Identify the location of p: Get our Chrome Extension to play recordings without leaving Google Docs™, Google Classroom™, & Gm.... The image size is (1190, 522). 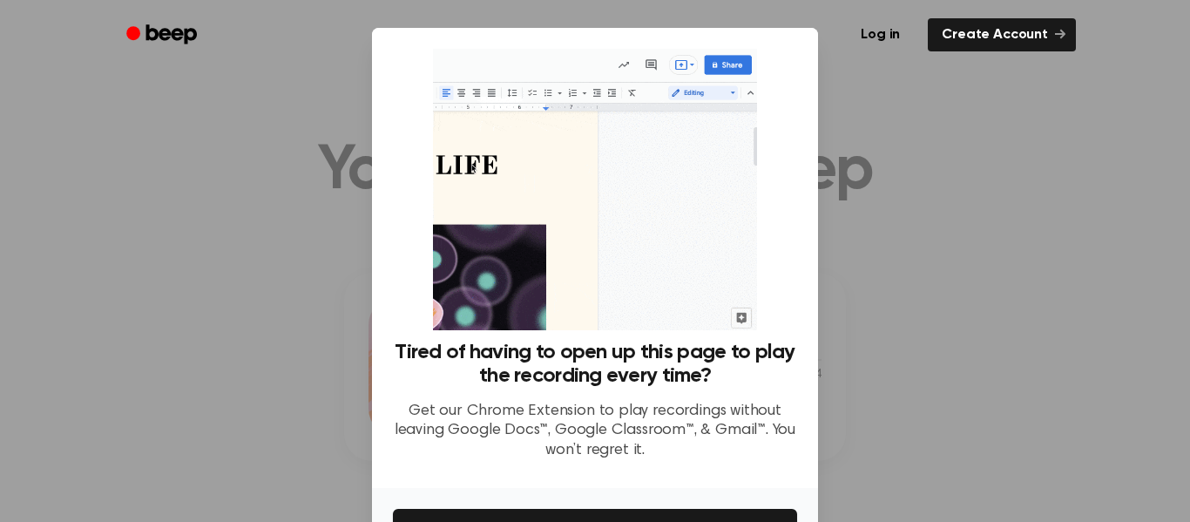
(595, 431).